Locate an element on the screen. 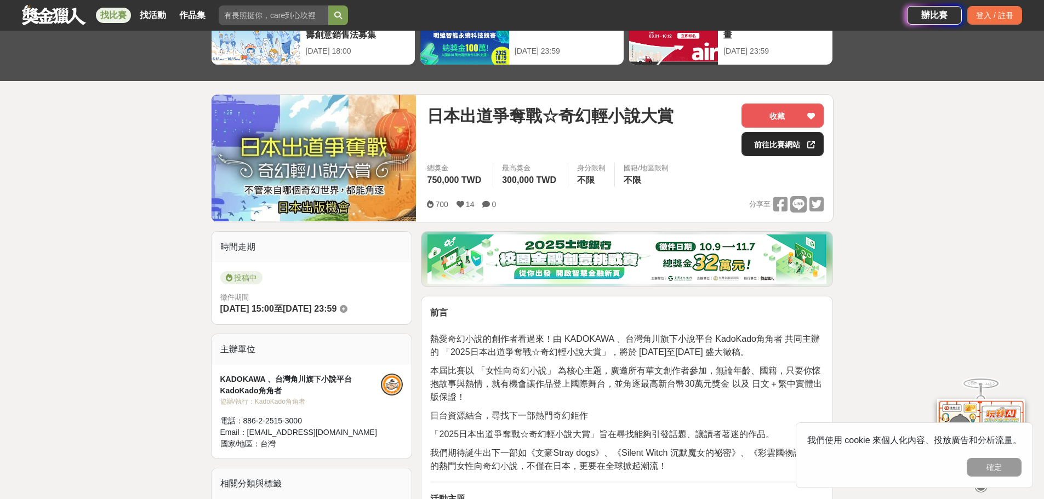 This screenshot has width=1044, height=499. div: 身分限制 is located at coordinates (591, 168).